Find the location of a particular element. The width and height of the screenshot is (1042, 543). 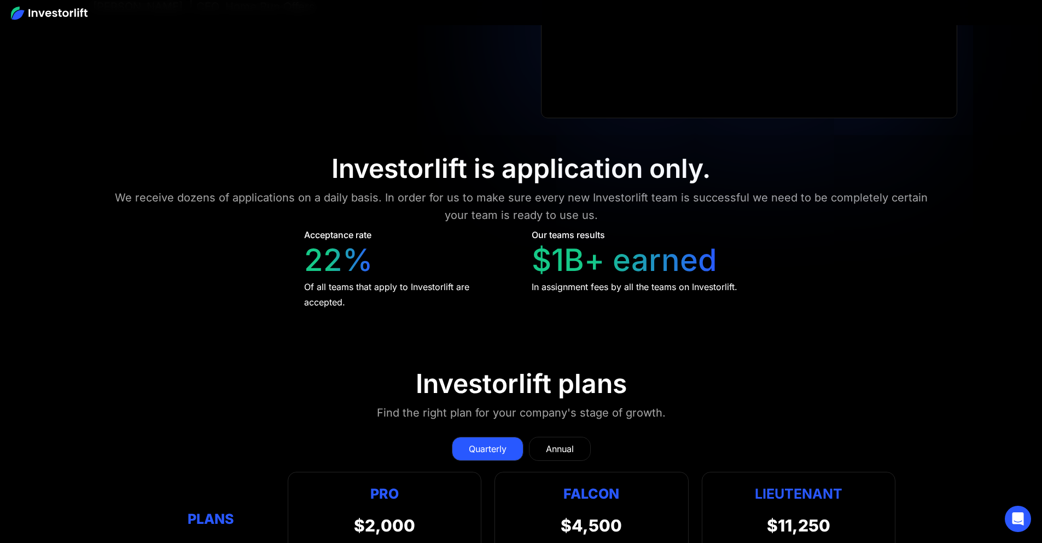

div: Our teams results is located at coordinates (568, 235).